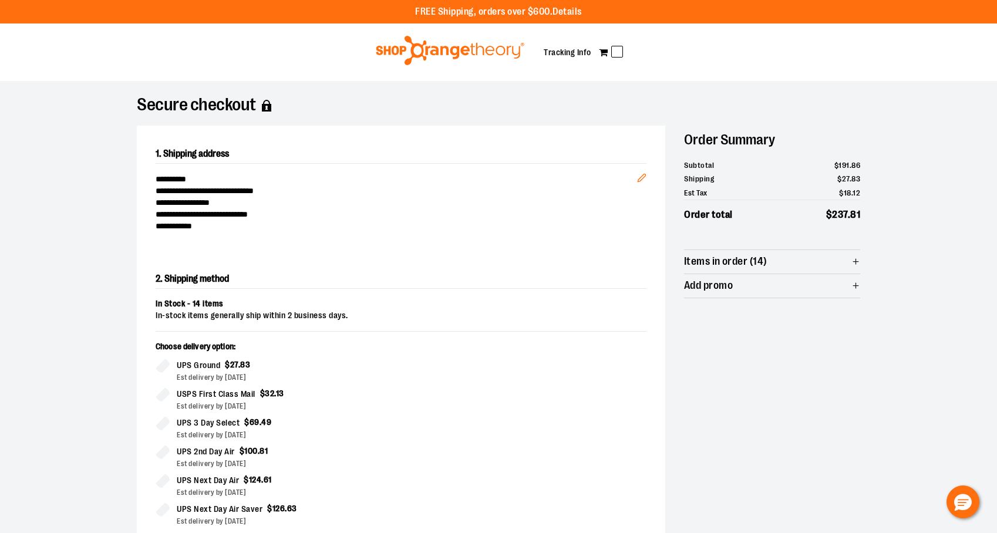  Describe the element at coordinates (962, 502) in the screenshot. I see `button: Hello, have a question? Let’s chat.` at that location.